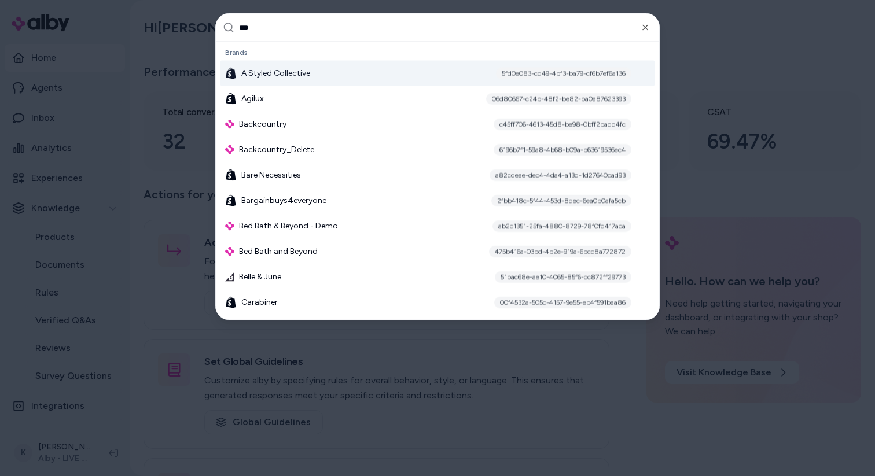 This screenshot has height=476, width=875. What do you see at coordinates (260, 277) in the screenshot?
I see `span: Belle & June` at bounding box center [260, 277].